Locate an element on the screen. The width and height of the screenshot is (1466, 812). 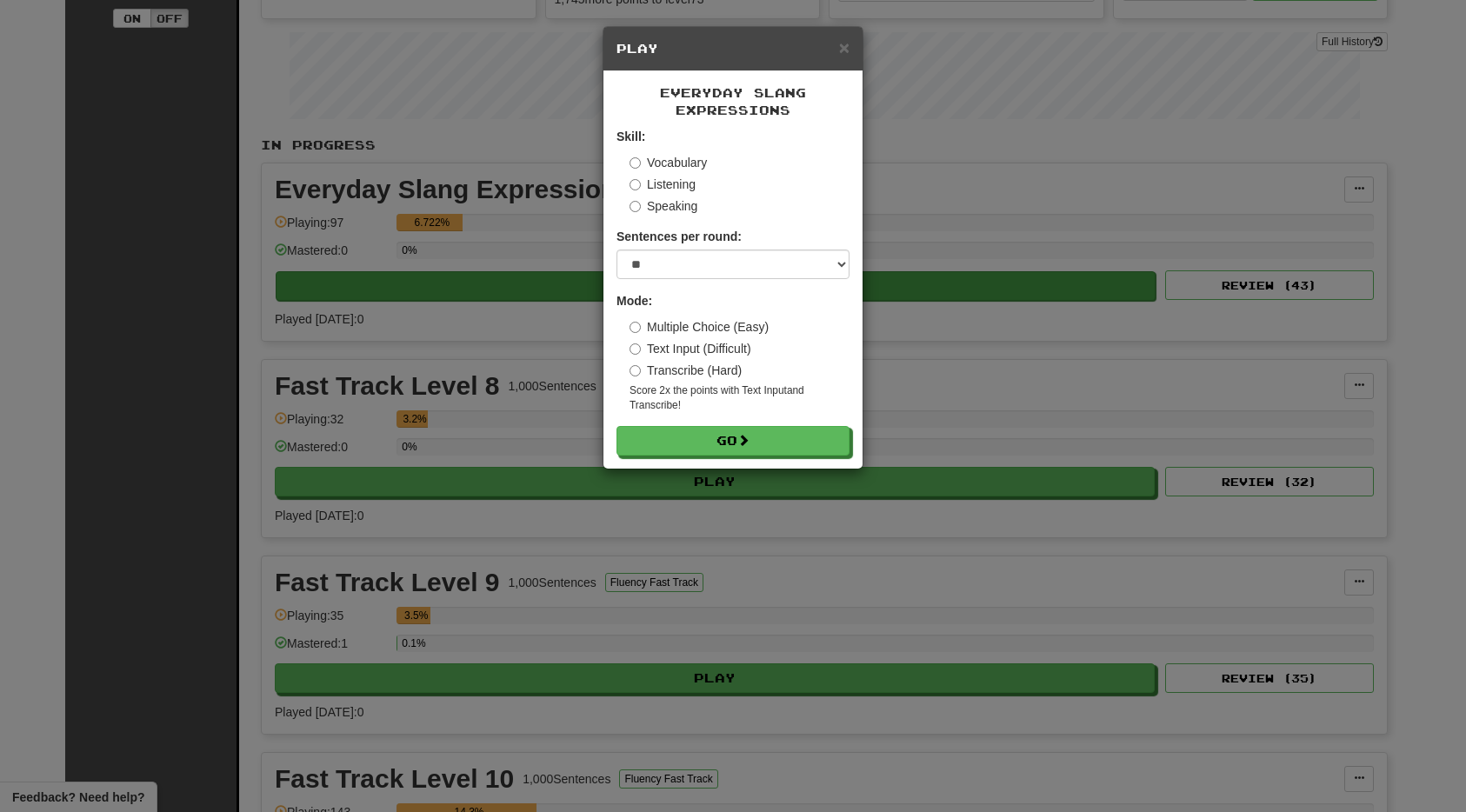
label: Vocabulary is located at coordinates (668, 162).